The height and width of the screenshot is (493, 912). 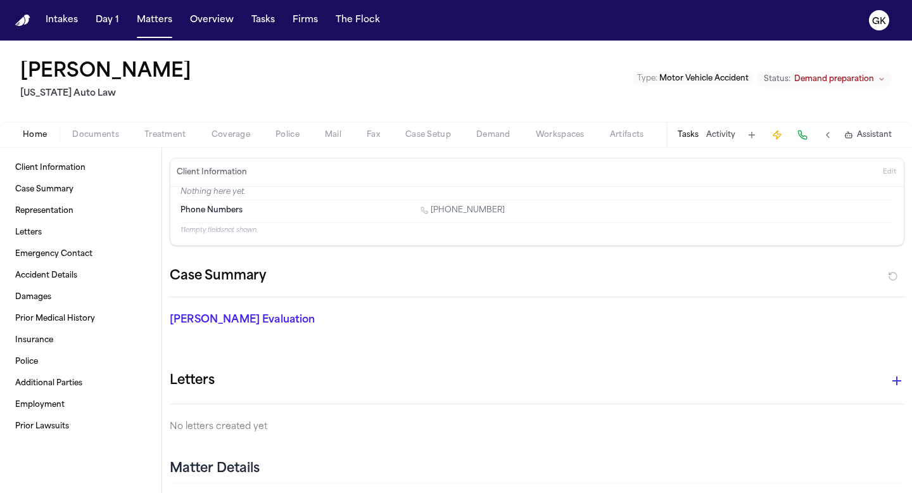 I want to click on span: Home, so click(x=35, y=135).